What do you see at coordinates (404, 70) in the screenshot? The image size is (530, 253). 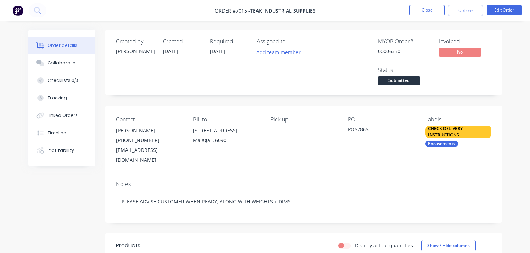 I see `div: Status` at bounding box center [404, 70].